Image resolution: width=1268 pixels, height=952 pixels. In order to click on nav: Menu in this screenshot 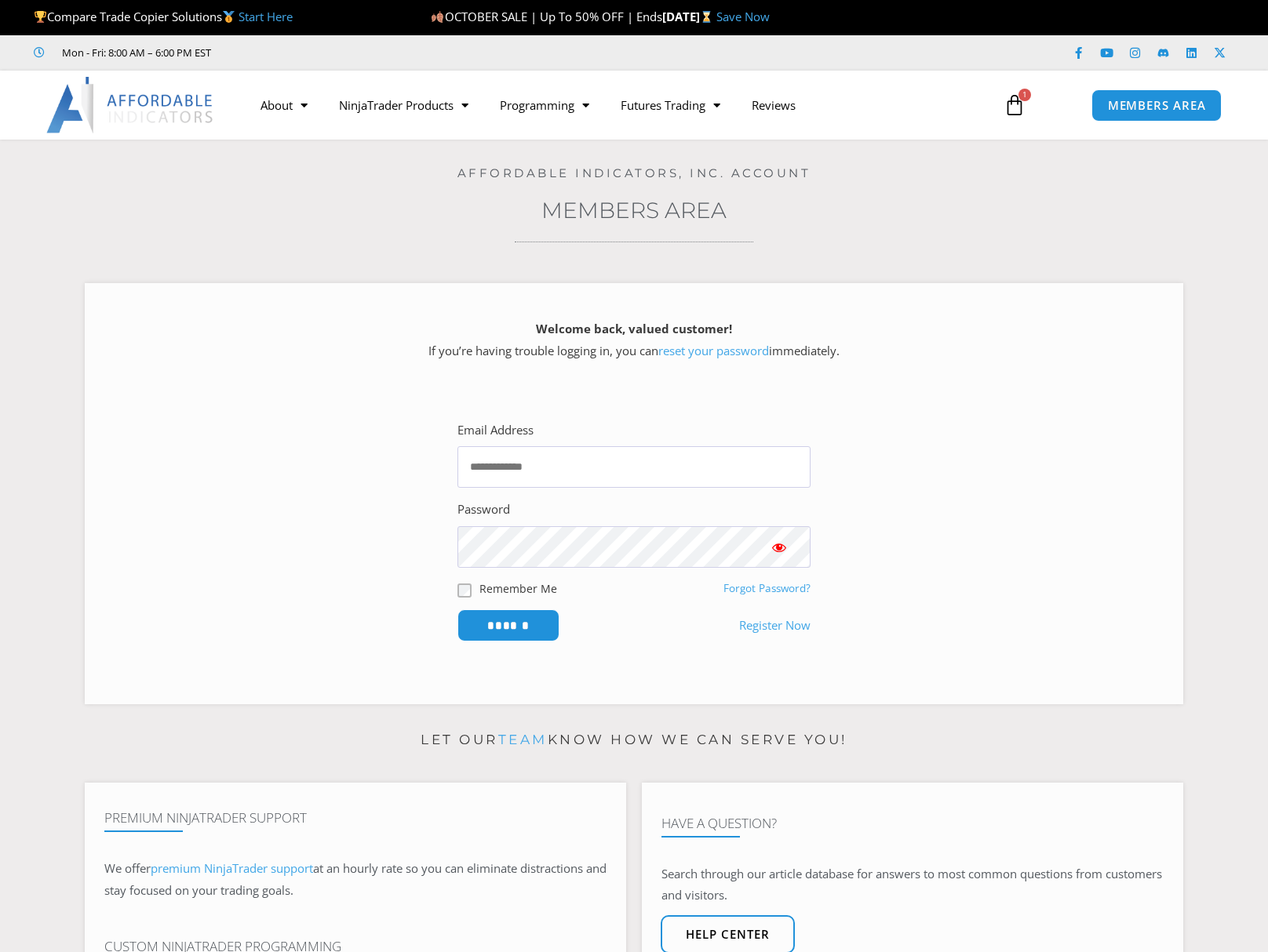, I will do `click(615, 105)`.